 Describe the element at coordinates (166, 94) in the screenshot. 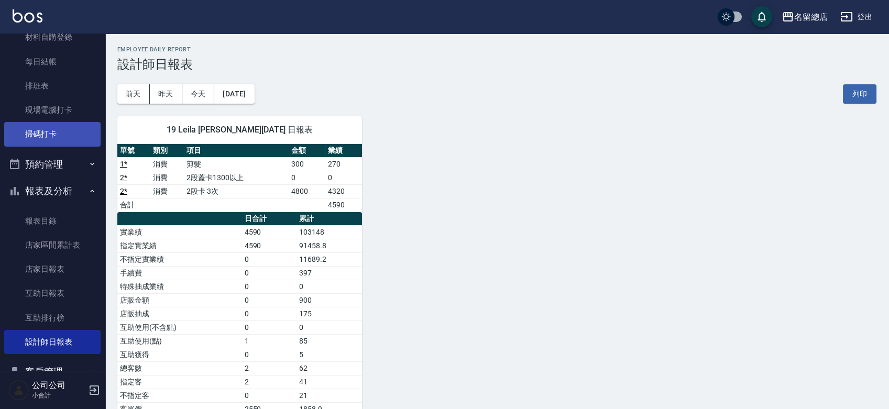

I see `button: 昨天` at that location.